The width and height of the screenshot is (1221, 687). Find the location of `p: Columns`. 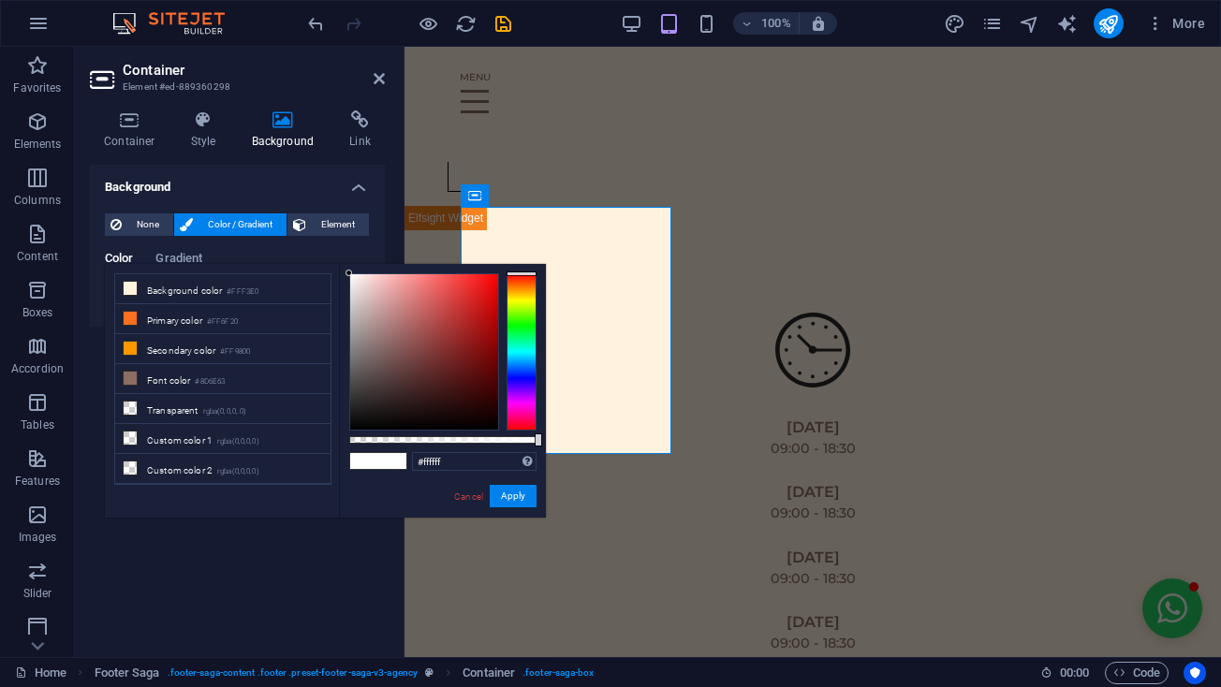

p: Columns is located at coordinates (37, 200).